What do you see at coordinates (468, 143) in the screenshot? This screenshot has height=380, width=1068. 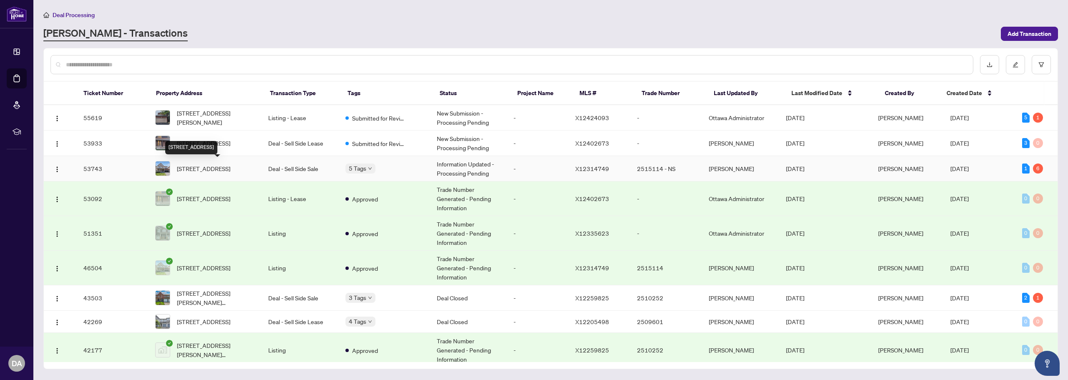 I see `td: New Submission - Processing Pending` at bounding box center [468, 143].